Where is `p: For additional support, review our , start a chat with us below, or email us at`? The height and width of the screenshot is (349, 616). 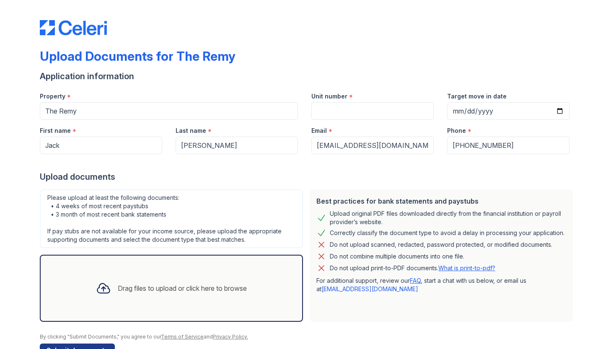
p: For additional support, review our , start a chat with us below, or email us at is located at coordinates (442, 285).